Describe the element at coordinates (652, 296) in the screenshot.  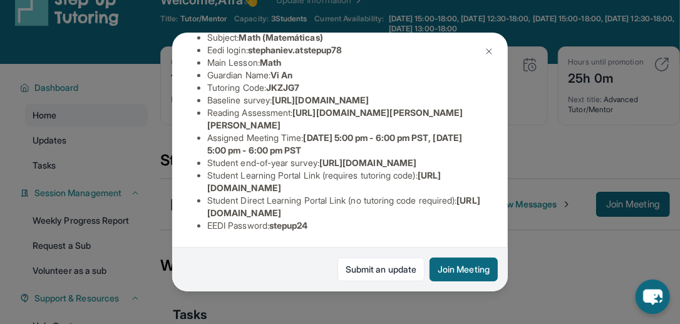
I see `button: chat-button` at that location.